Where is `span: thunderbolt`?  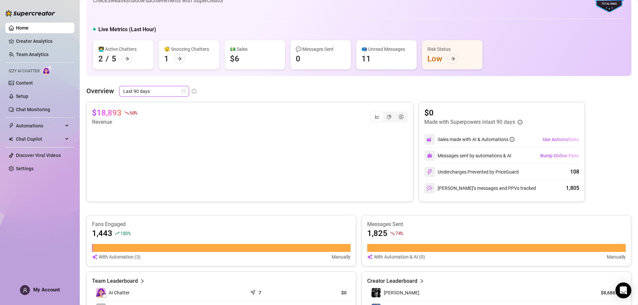
span: thunderbolt is located at coordinates (11, 126).